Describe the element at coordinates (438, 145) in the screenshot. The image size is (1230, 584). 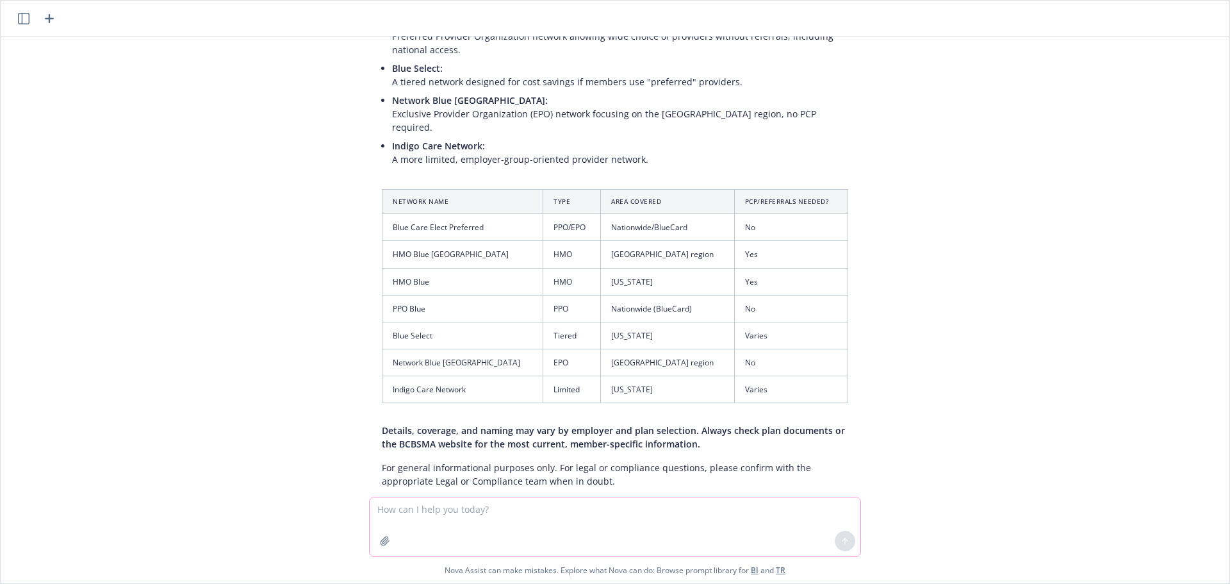
I see `span: Indigo Care Network:` at that location.